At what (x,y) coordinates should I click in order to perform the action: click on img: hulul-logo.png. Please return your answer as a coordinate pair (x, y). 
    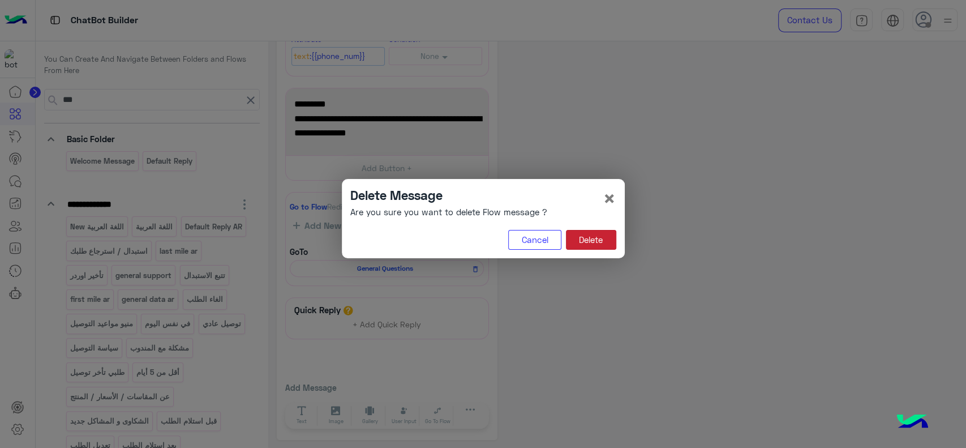
    Looking at the image, I should click on (912, 422).